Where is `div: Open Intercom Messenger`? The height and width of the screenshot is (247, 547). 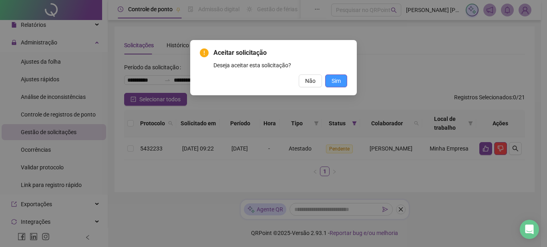 div: Open Intercom Messenger is located at coordinates (529, 229).